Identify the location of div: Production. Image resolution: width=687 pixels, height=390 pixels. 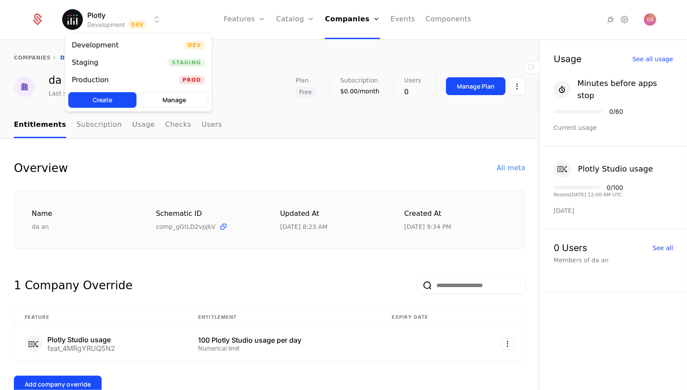
(90, 80).